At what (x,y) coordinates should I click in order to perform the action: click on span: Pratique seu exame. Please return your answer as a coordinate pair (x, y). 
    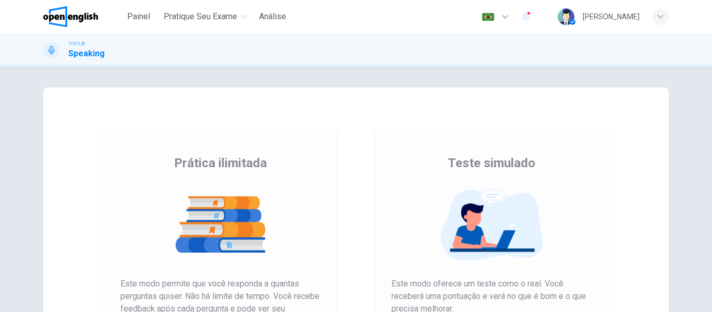
    Looking at the image, I should click on (200, 17).